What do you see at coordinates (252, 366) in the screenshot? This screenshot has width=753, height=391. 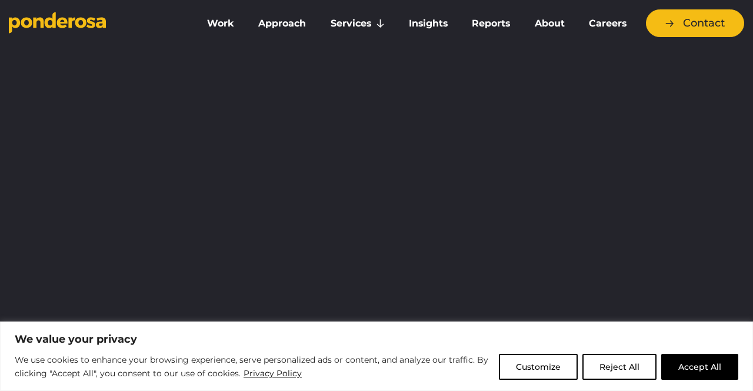 I see `p: We use cookies to enhance your browsing experience, serve personalized ads or content, and analyz...` at bounding box center [252, 366].